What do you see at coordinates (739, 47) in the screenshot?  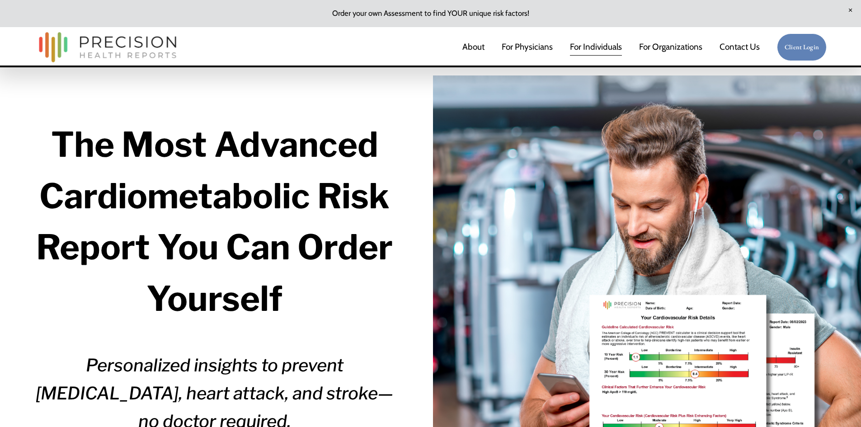 I see `a: Contact Us` at bounding box center [739, 47].